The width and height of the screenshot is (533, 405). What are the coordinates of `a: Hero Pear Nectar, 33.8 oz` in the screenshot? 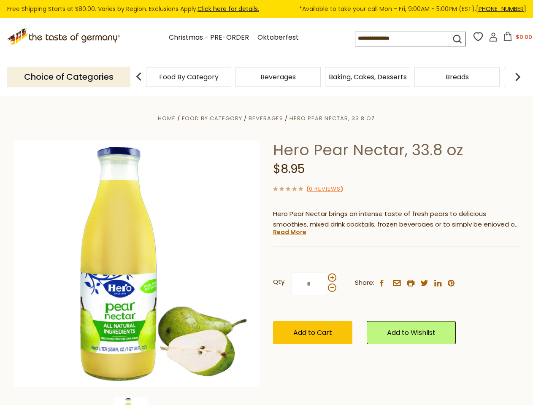 It's located at (332, 118).